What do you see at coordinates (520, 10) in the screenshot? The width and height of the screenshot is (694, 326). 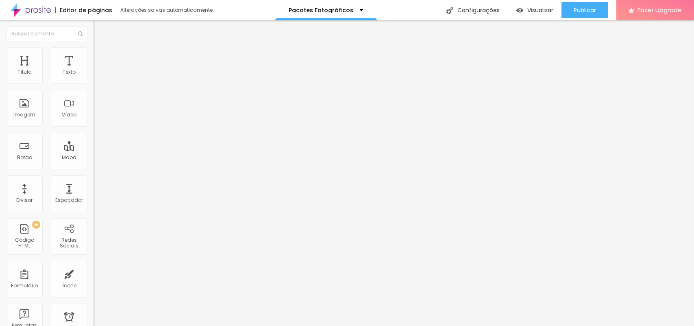 I see `img: view-1.svg` at bounding box center [520, 10].